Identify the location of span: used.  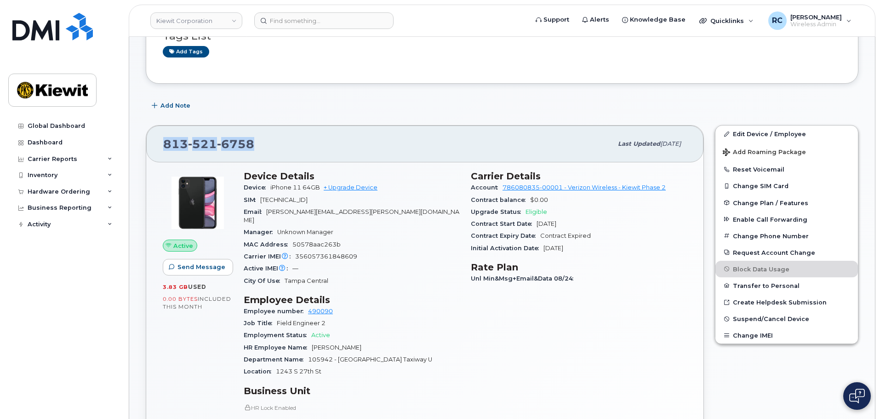
(197, 286).